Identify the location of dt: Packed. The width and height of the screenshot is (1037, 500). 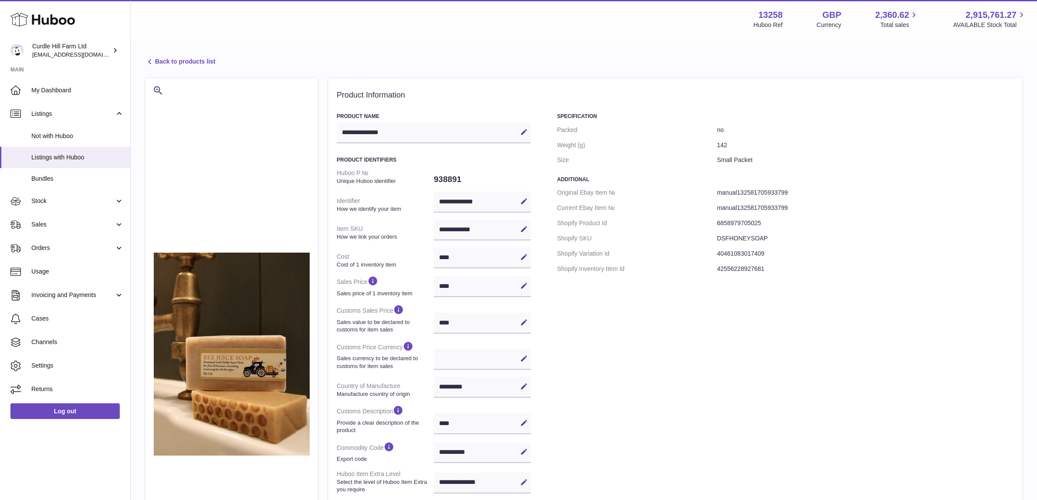
(637, 130).